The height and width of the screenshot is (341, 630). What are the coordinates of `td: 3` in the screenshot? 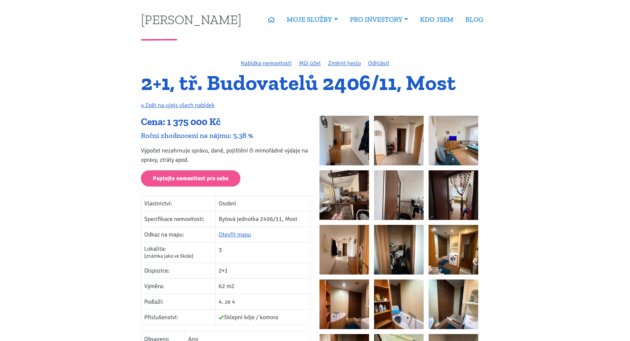 It's located at (263, 252).